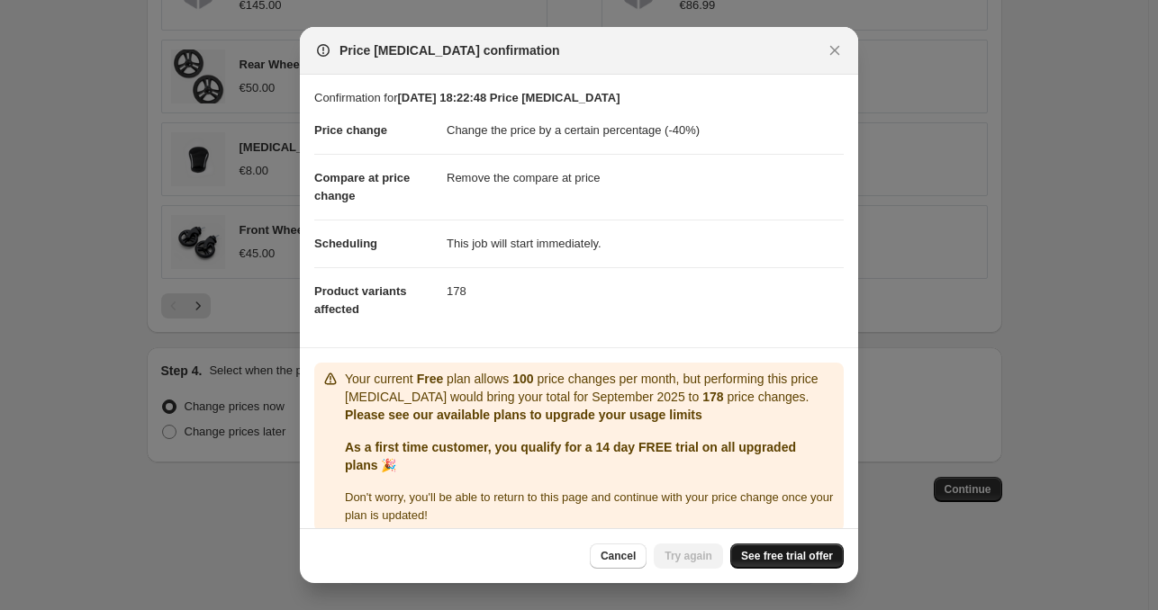 The image size is (1158, 610). What do you see at coordinates (430, 379) in the screenshot?
I see `b: Free` at bounding box center [430, 379].